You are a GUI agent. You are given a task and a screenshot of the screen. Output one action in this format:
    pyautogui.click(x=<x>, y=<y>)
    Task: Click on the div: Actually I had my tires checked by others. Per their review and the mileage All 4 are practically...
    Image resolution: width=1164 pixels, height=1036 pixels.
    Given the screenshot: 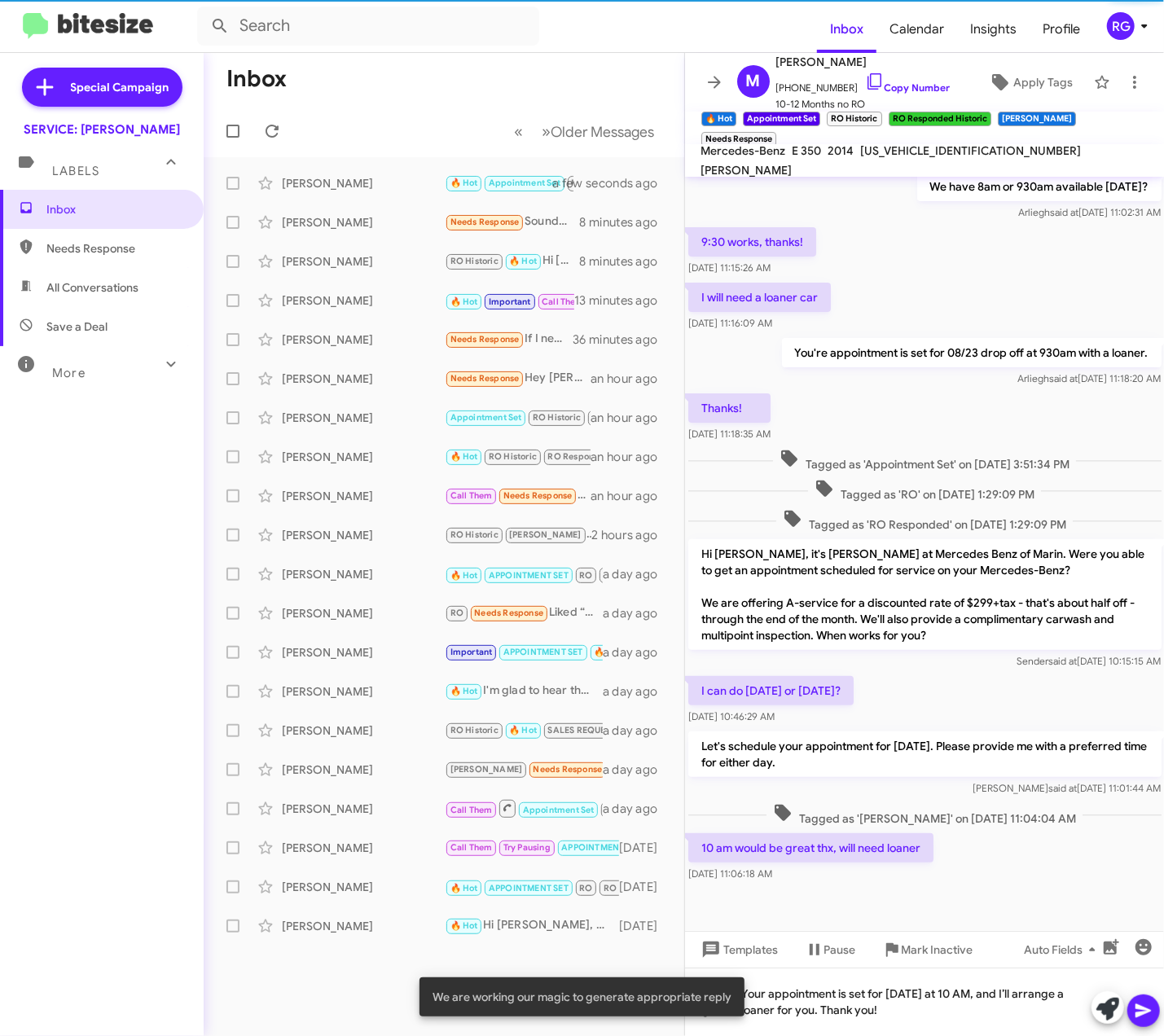 What is the action you would take?
    pyautogui.click(x=517, y=495)
    